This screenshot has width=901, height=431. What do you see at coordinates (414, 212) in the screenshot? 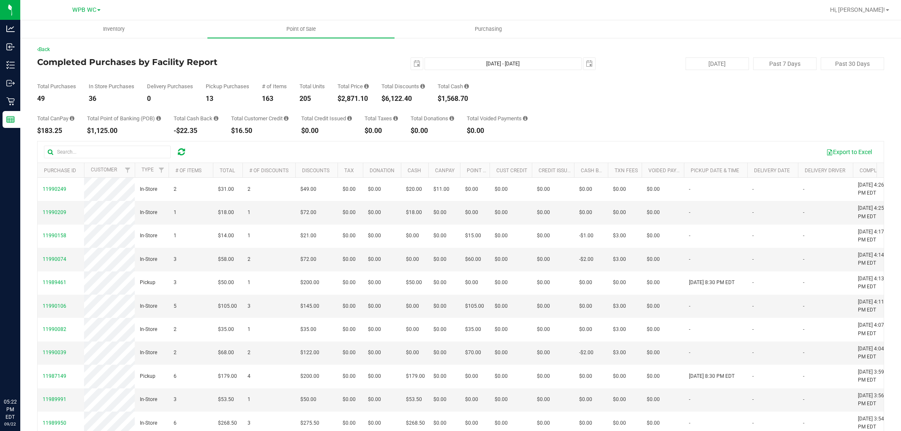
I see `span: $18.00` at bounding box center [414, 212].